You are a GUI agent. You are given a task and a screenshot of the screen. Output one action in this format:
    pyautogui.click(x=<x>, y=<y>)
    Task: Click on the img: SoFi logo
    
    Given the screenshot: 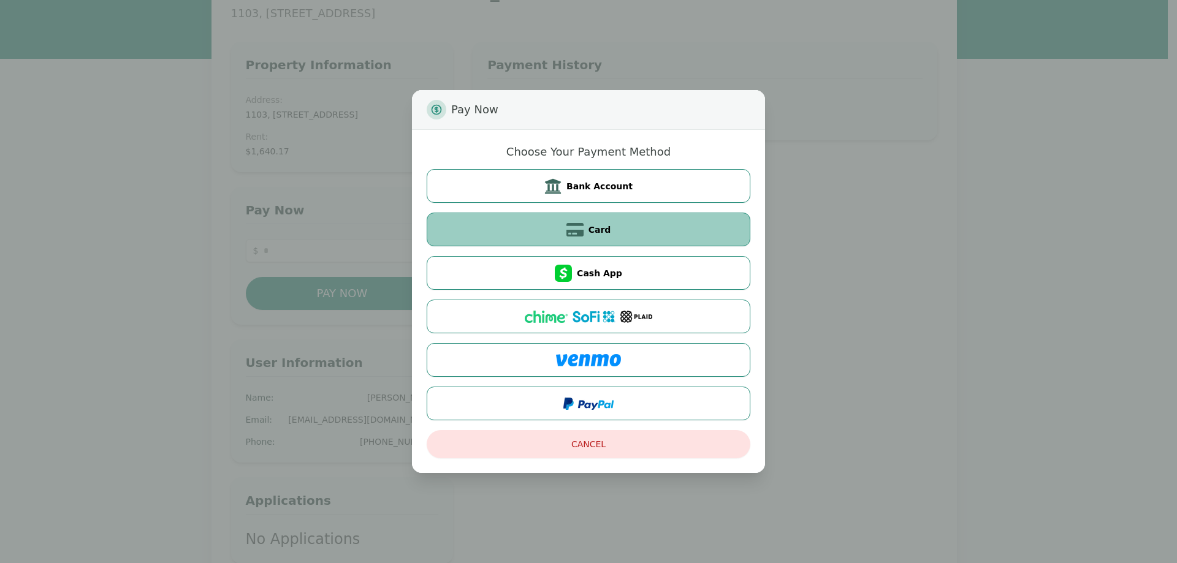 What is the action you would take?
    pyautogui.click(x=594, y=317)
    